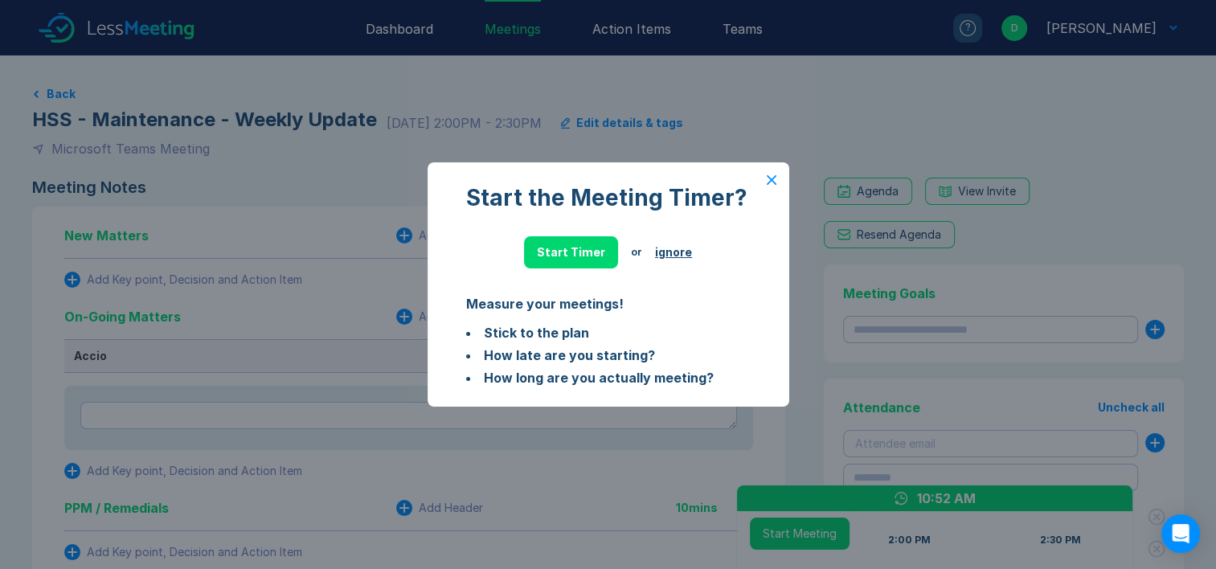  What do you see at coordinates (608, 355) in the screenshot?
I see `li: How late are you starting?` at bounding box center [608, 355].